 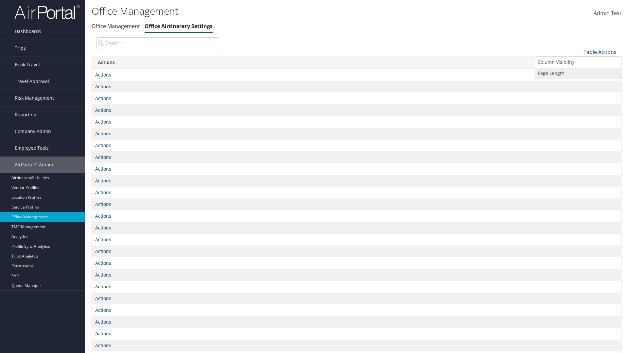 I want to click on span: Dashboards, so click(x=28, y=31).